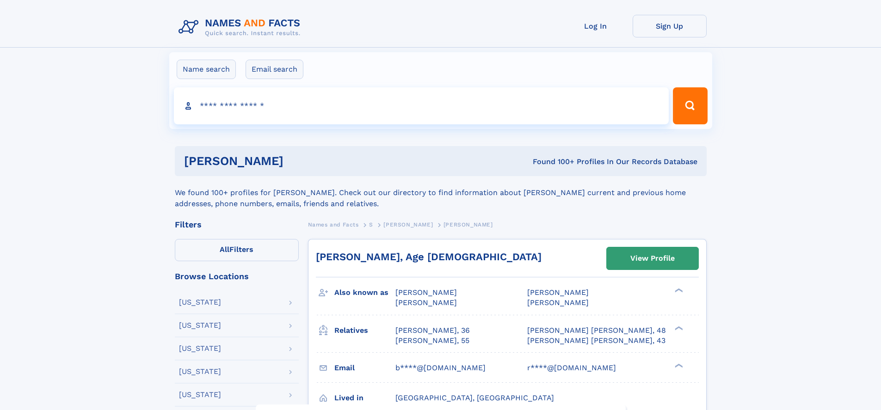  What do you see at coordinates (670, 26) in the screenshot?
I see `a: Sign Up` at bounding box center [670, 26].